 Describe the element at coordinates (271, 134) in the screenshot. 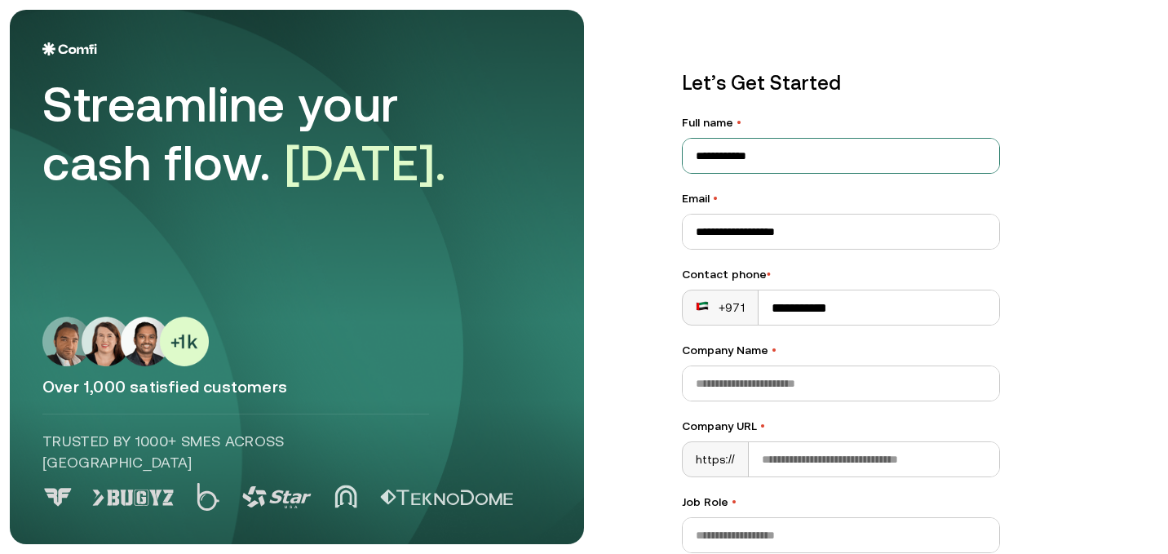

I see `div: Streamline your cash flow.` at that location.